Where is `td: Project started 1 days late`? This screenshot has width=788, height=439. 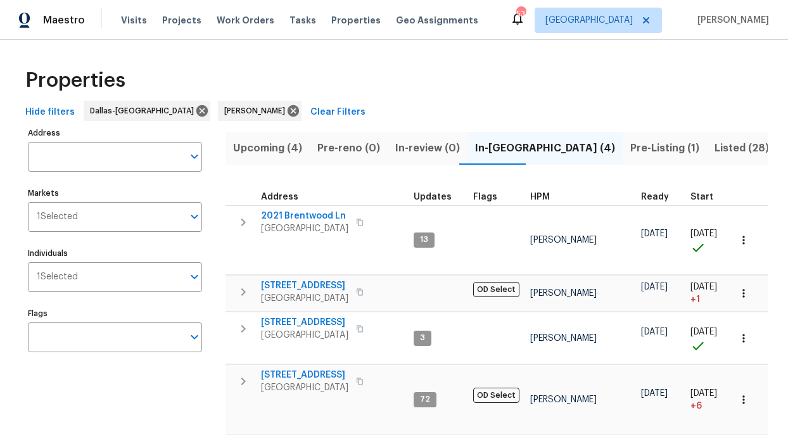
td: Project started 1 days late is located at coordinates (708, 293).